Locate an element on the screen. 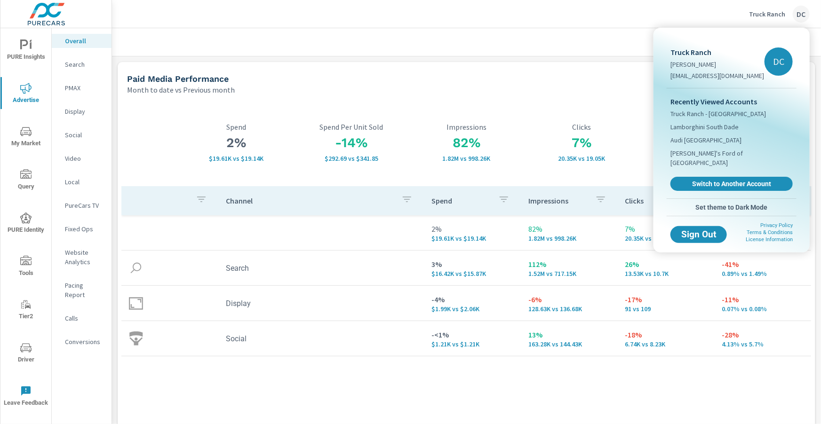 The width and height of the screenshot is (821, 424). a: License Information is located at coordinates (769, 240).